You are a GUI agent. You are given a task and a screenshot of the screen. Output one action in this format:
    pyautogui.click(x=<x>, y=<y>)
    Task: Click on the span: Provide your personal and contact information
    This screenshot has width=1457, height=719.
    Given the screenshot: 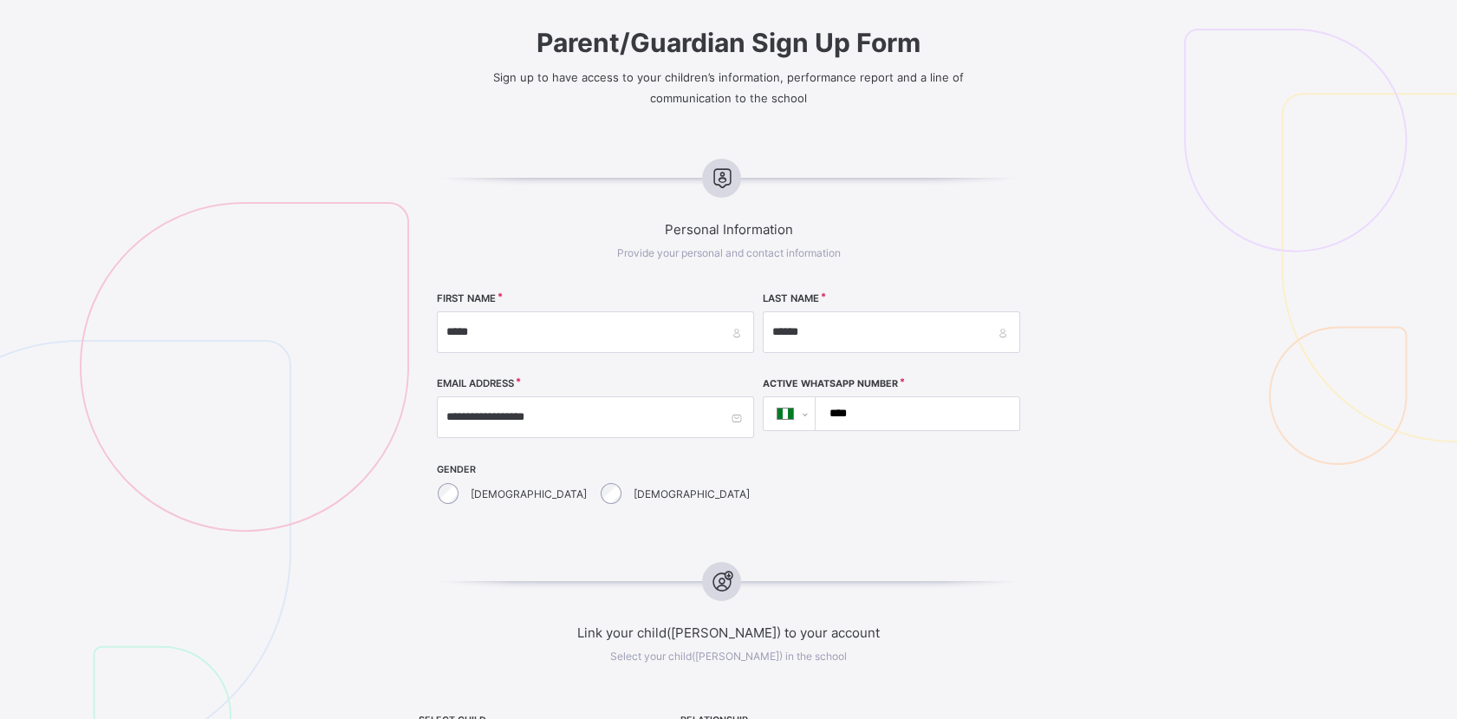 What is the action you would take?
    pyautogui.click(x=729, y=252)
    